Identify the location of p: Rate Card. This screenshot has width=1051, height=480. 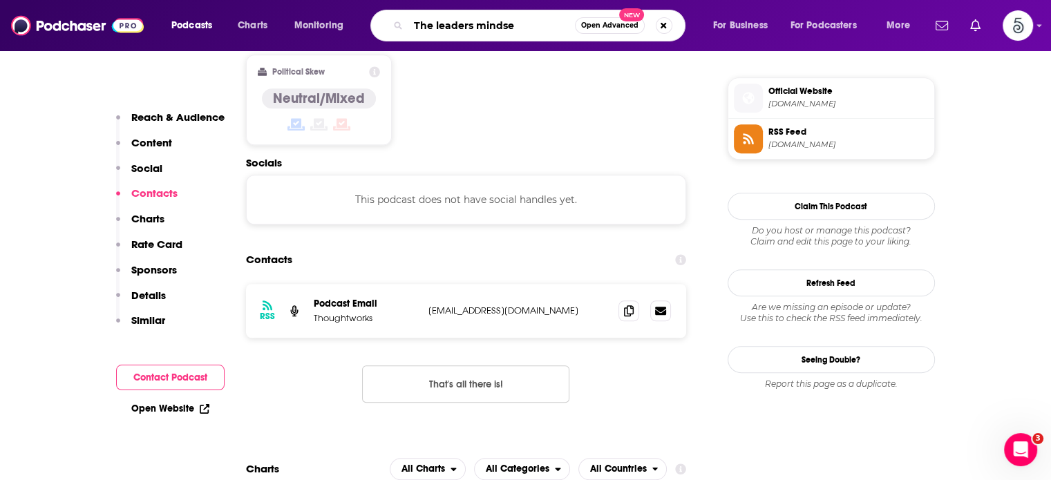
(157, 244).